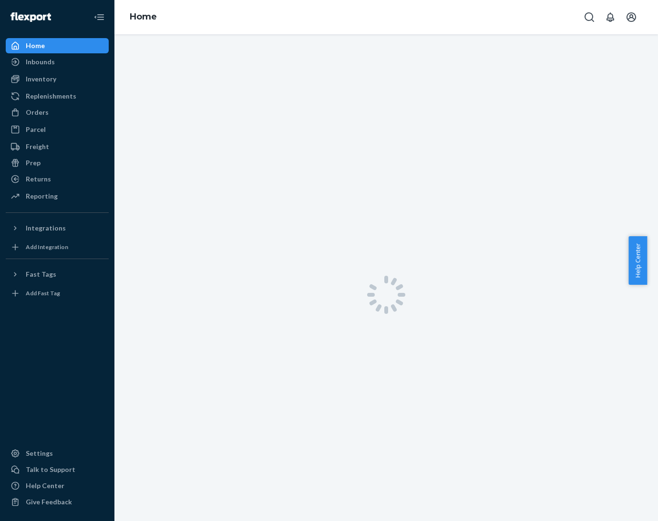 The image size is (658, 521). What do you see at coordinates (41, 79) in the screenshot?
I see `div: Inventory` at bounding box center [41, 79].